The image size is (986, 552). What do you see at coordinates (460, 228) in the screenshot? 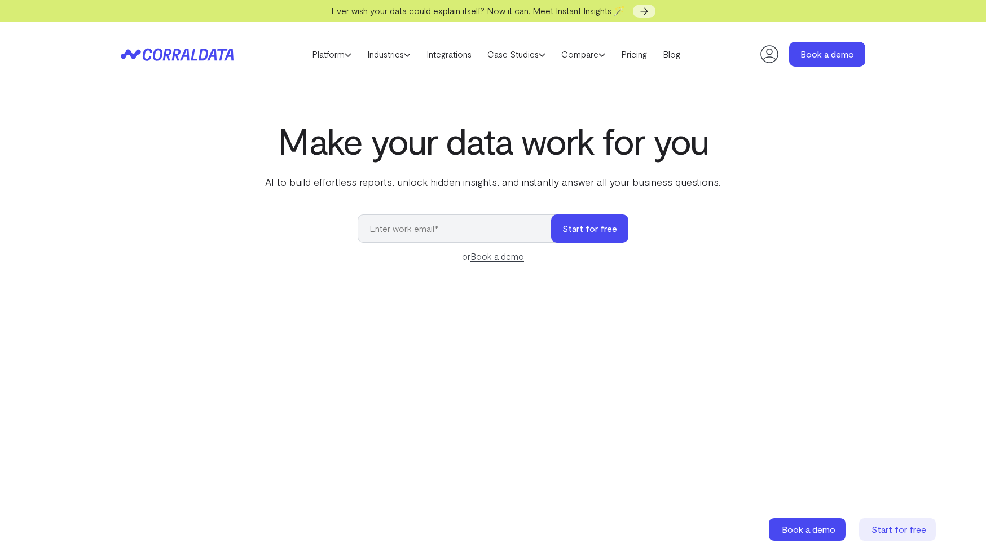
I see `input: Enter work email*` at bounding box center [460, 228].